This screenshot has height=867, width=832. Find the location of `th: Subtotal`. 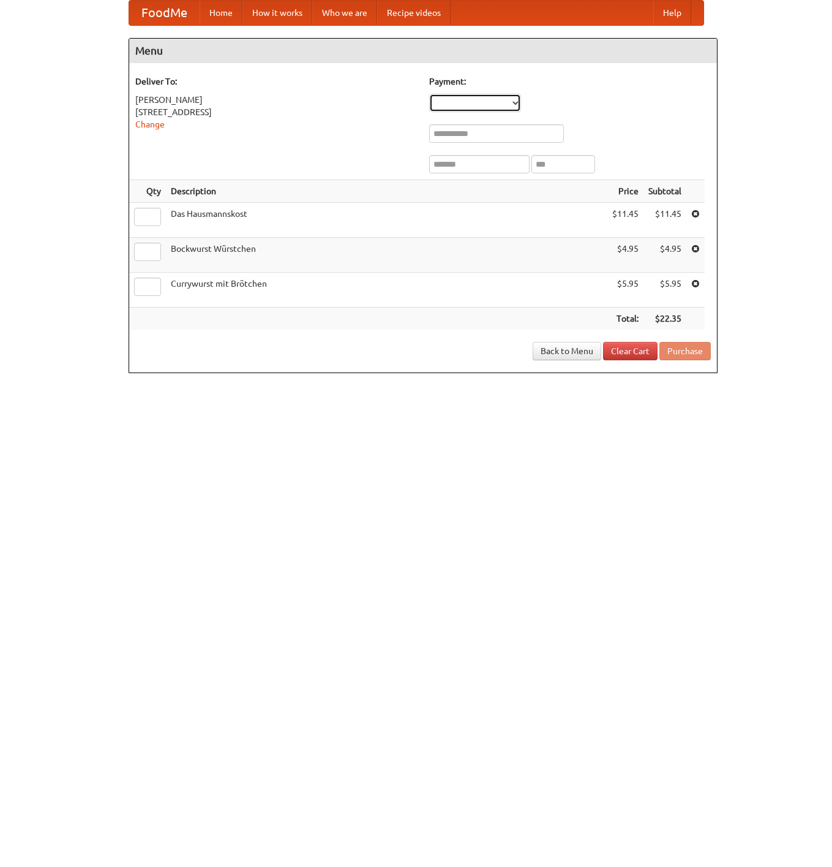

th: Subtotal is located at coordinates (665, 191).